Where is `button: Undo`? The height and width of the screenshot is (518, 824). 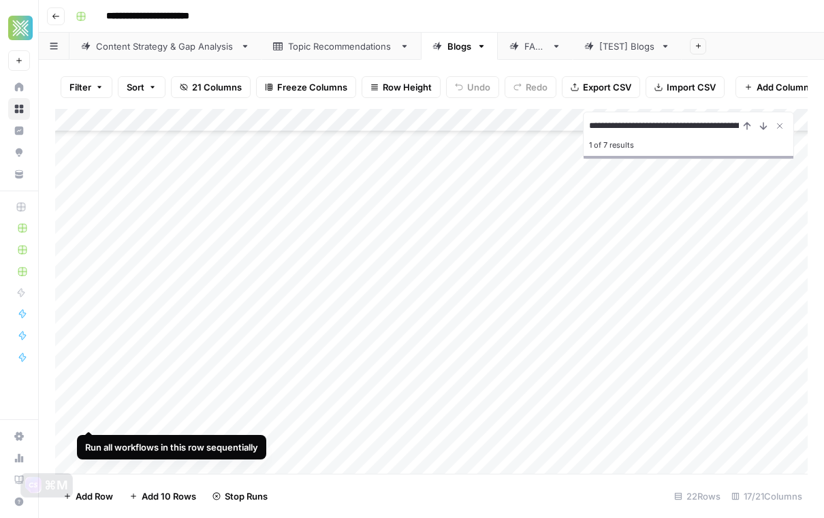 button: Undo is located at coordinates (473, 87).